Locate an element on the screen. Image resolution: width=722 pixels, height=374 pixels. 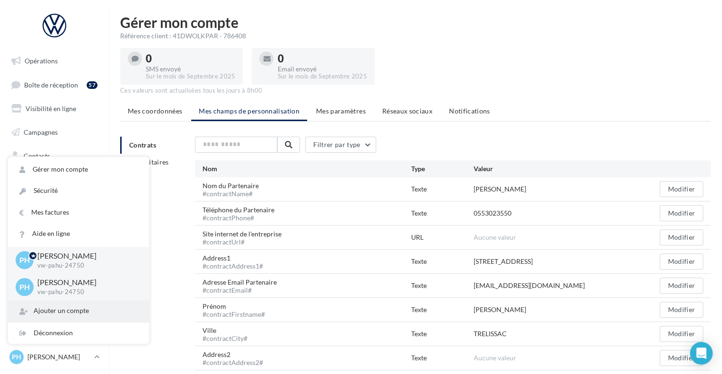
div: #contractFirstname# is located at coordinates (234, 315).